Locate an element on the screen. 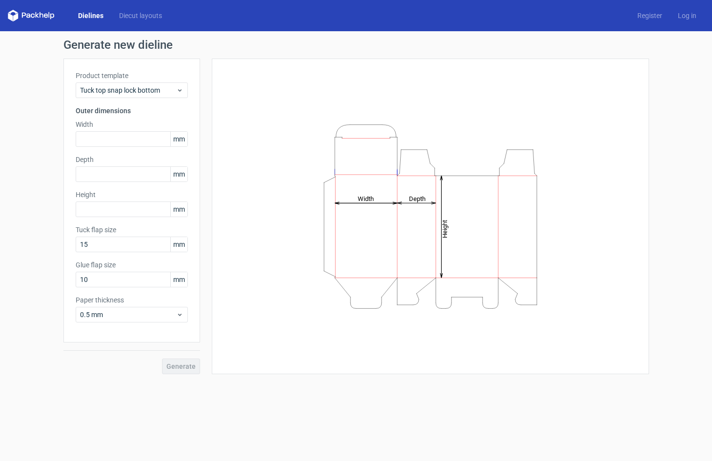 The image size is (712, 461). label: Product template is located at coordinates (132, 76).